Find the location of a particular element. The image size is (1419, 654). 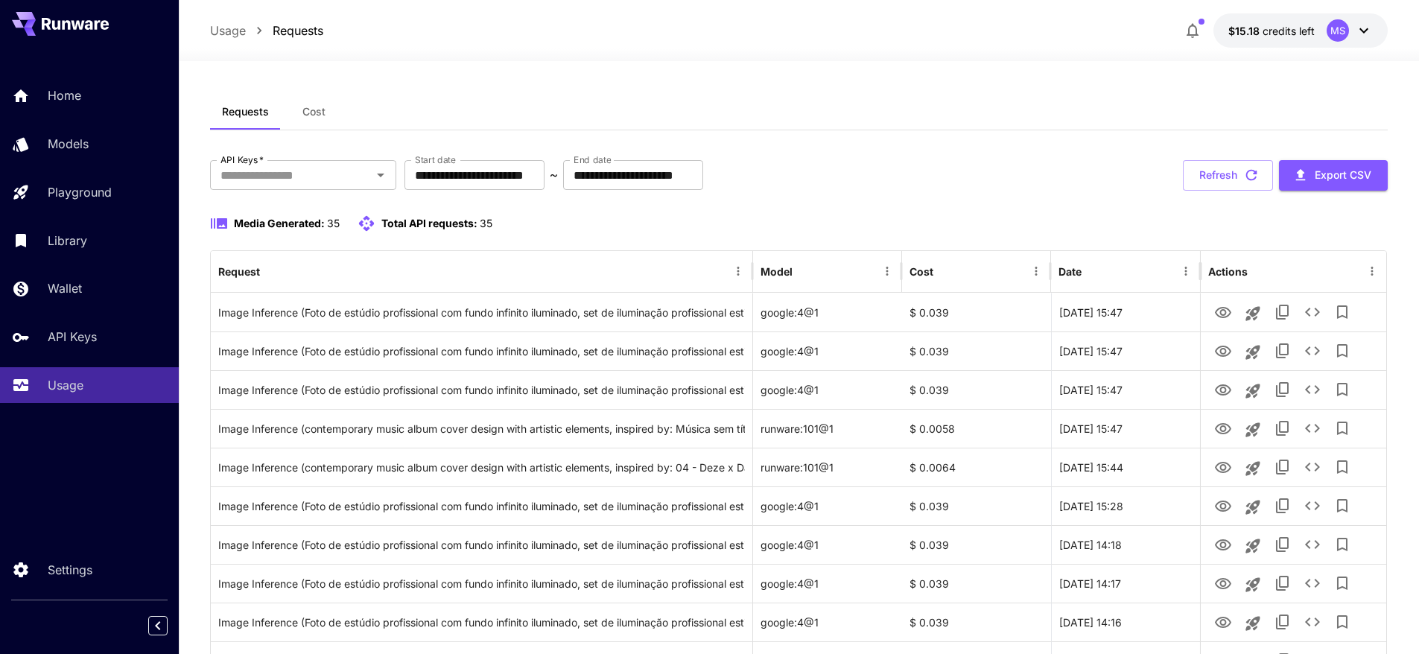

nav: breadcrumb is located at coordinates (267, 31).